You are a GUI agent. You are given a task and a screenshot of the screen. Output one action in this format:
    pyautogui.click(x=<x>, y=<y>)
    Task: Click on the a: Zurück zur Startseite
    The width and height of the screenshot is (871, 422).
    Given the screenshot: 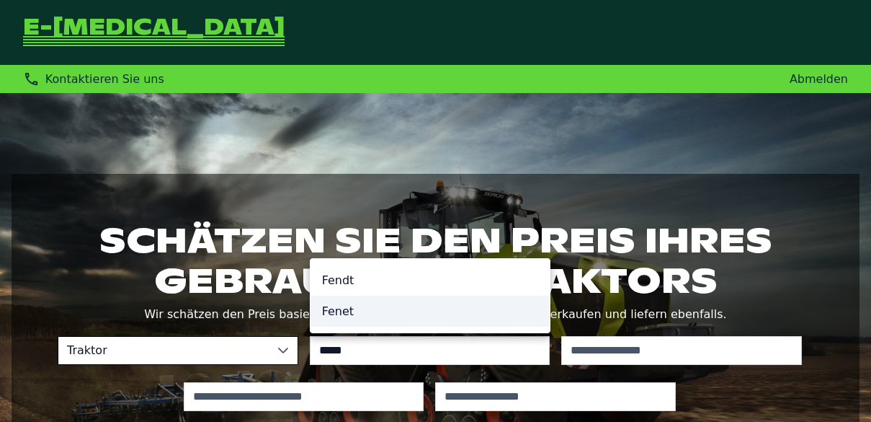 What is the action you would take?
    pyautogui.click(x=154, y=32)
    